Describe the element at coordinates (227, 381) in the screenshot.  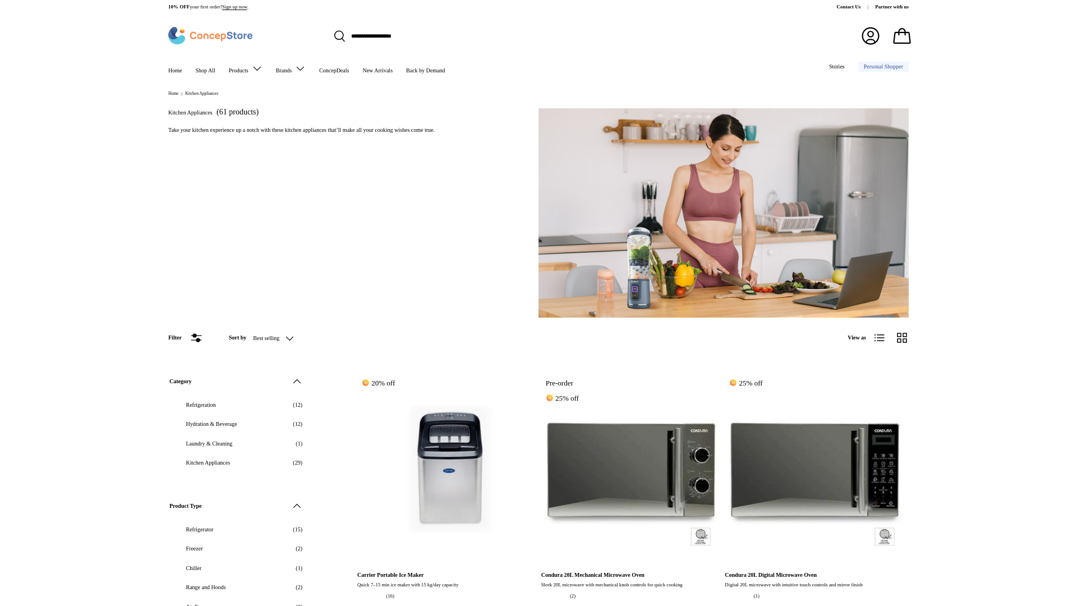
I see `span: Category` at that location.